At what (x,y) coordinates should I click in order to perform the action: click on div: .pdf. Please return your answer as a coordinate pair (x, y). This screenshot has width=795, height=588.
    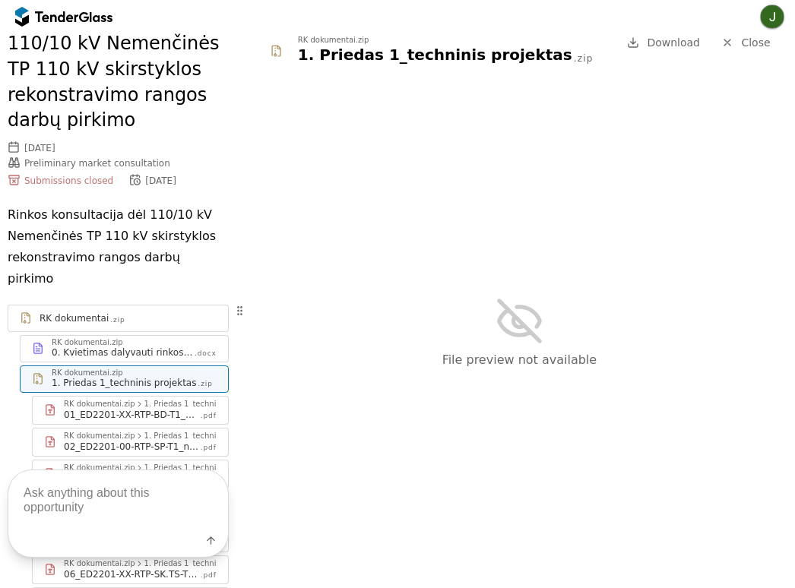
    Looking at the image, I should click on (208, 416).